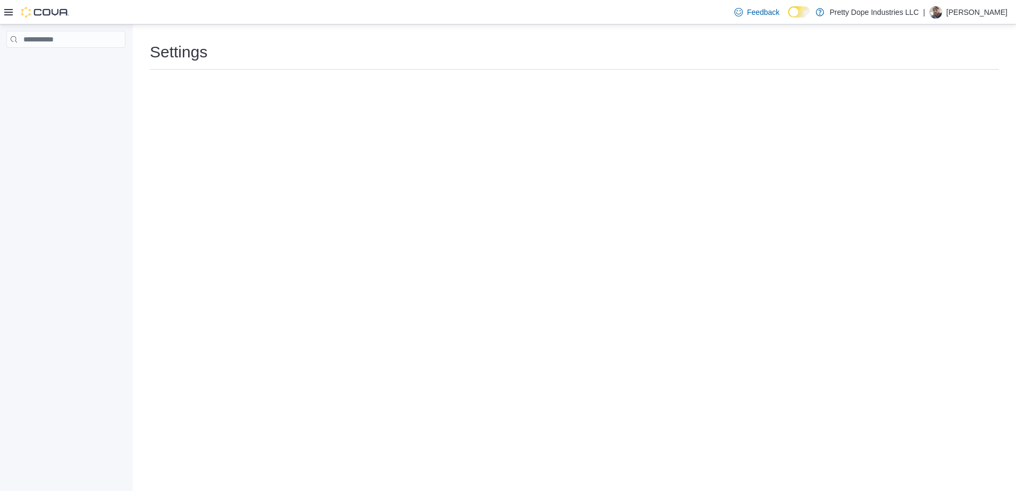 The image size is (1016, 491). I want to click on a: Feedback, so click(757, 12).